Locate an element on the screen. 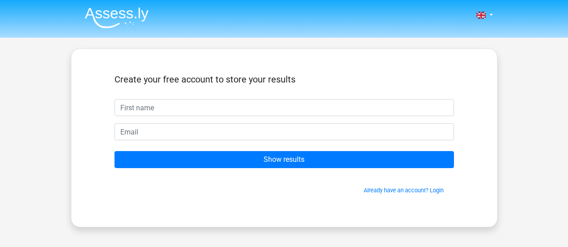  input: Email is located at coordinates (284, 132).